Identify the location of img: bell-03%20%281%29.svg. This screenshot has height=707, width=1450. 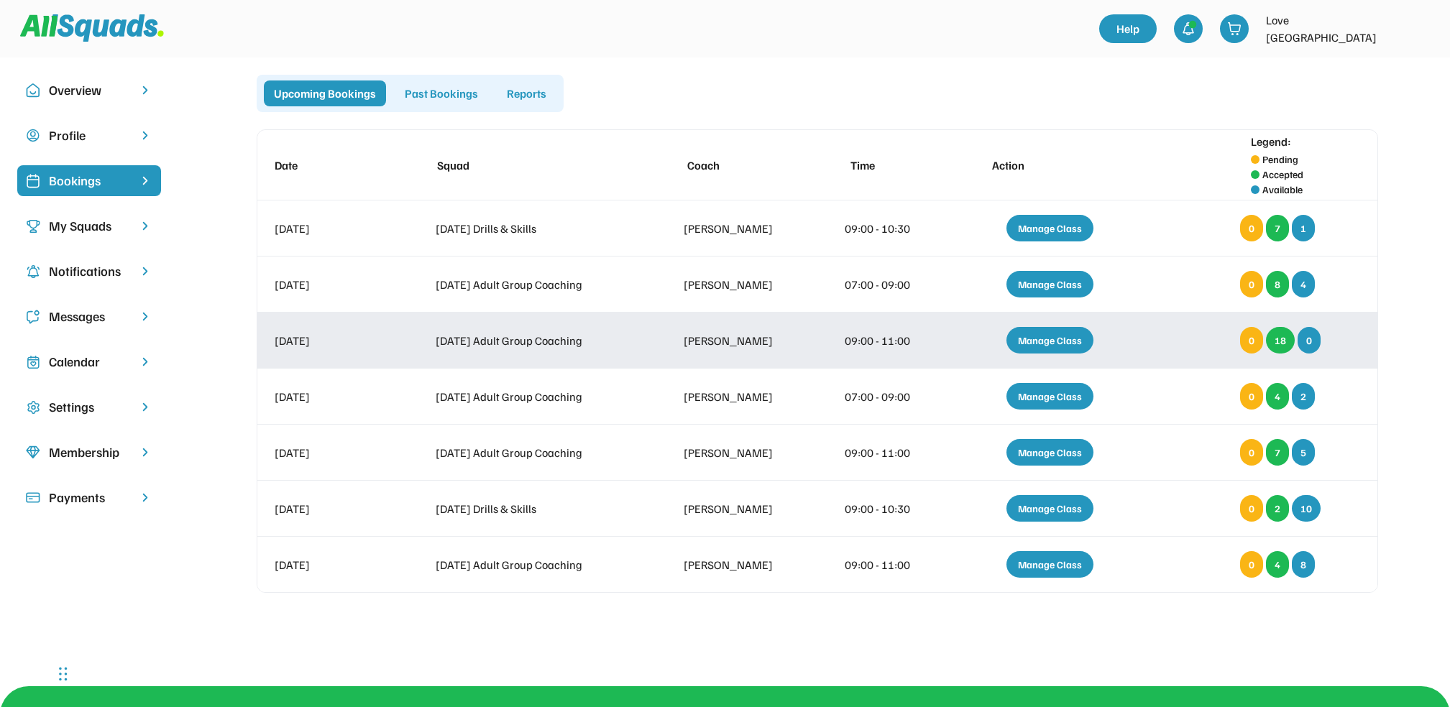
(1188, 29).